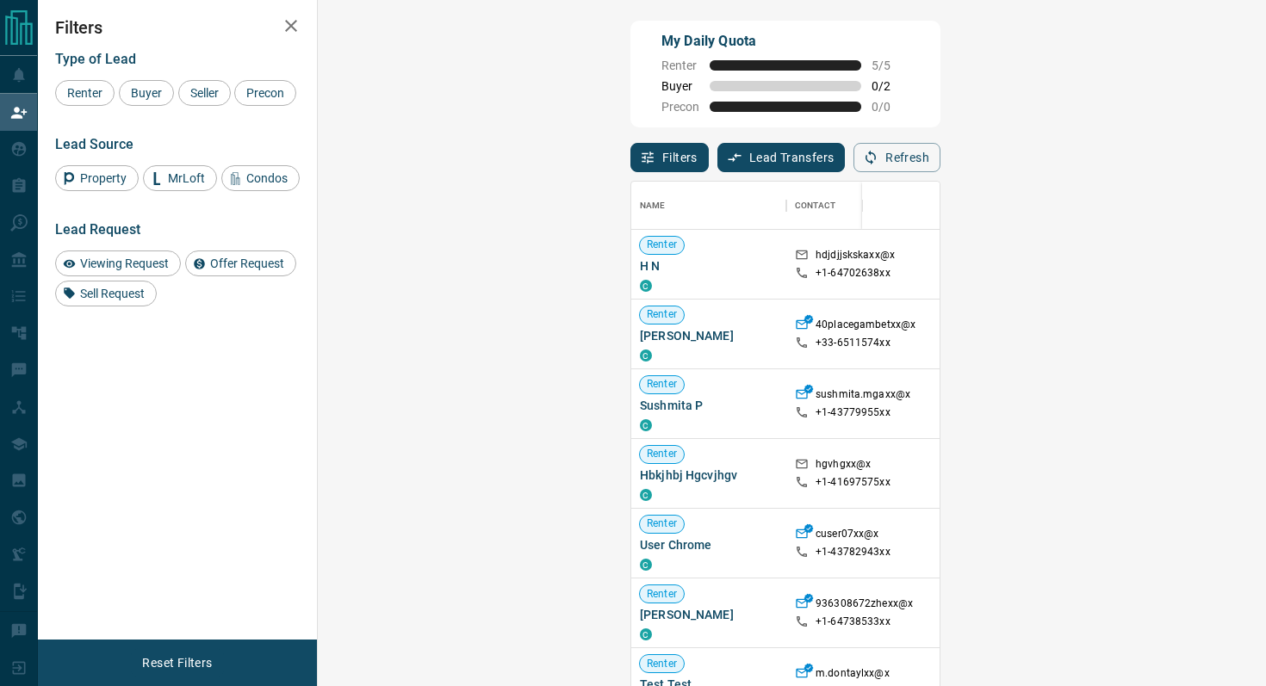 The height and width of the screenshot is (686, 1266). I want to click on p: sushmita.mgaxx@x, so click(863, 396).